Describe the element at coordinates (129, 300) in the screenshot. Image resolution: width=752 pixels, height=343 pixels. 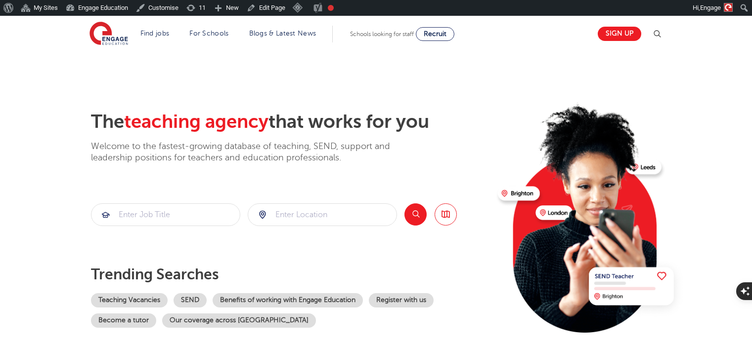
I see `a: Teaching Vacancies` at that location.